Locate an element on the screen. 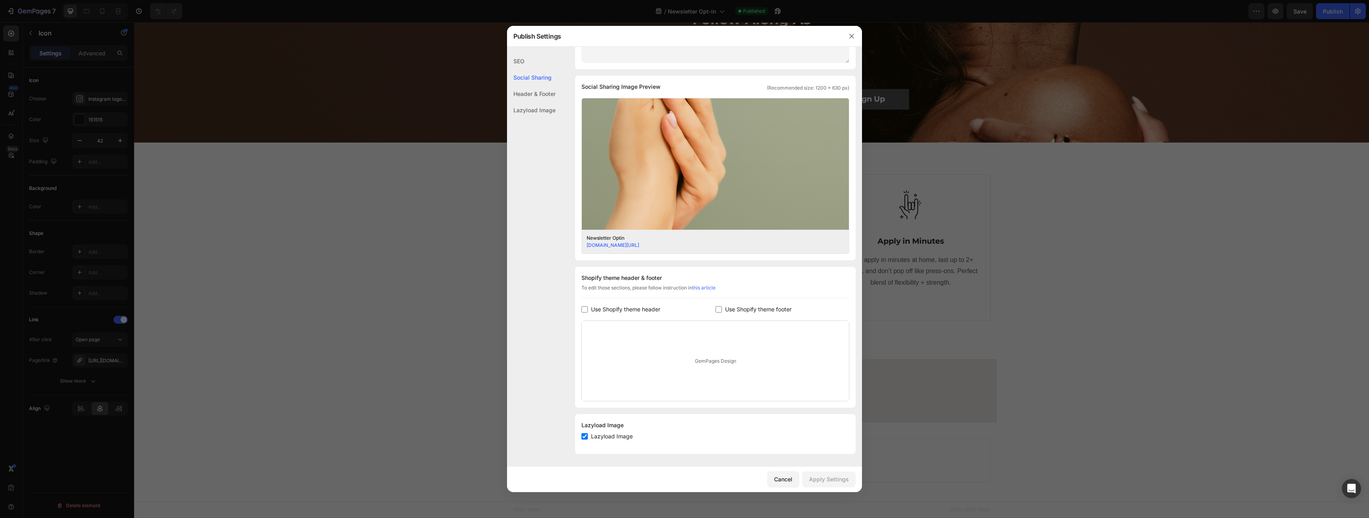  div: Social Sharing is located at coordinates (531, 77).